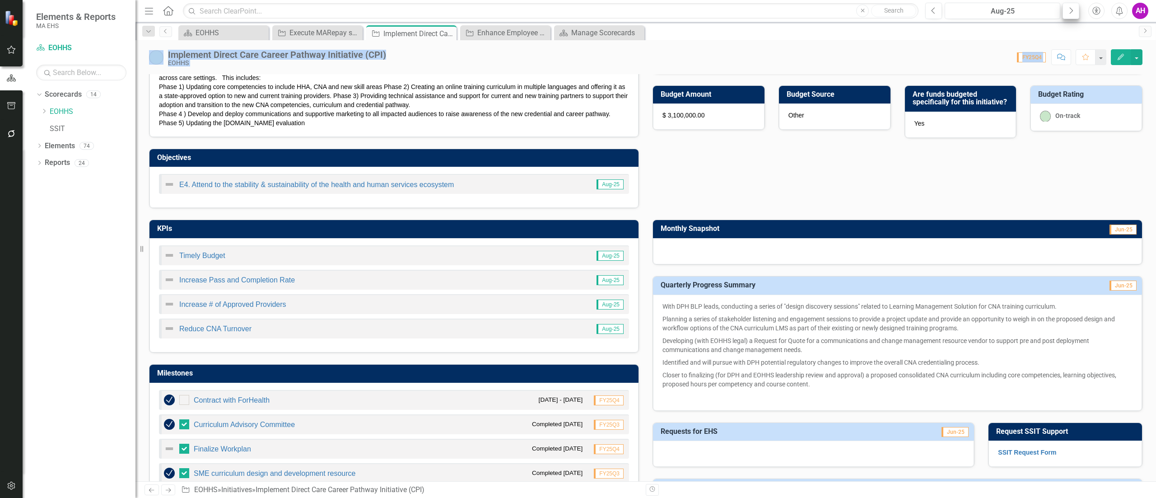  I want to click on a: Execute MARepay student loan repayment programs, so click(317, 33).